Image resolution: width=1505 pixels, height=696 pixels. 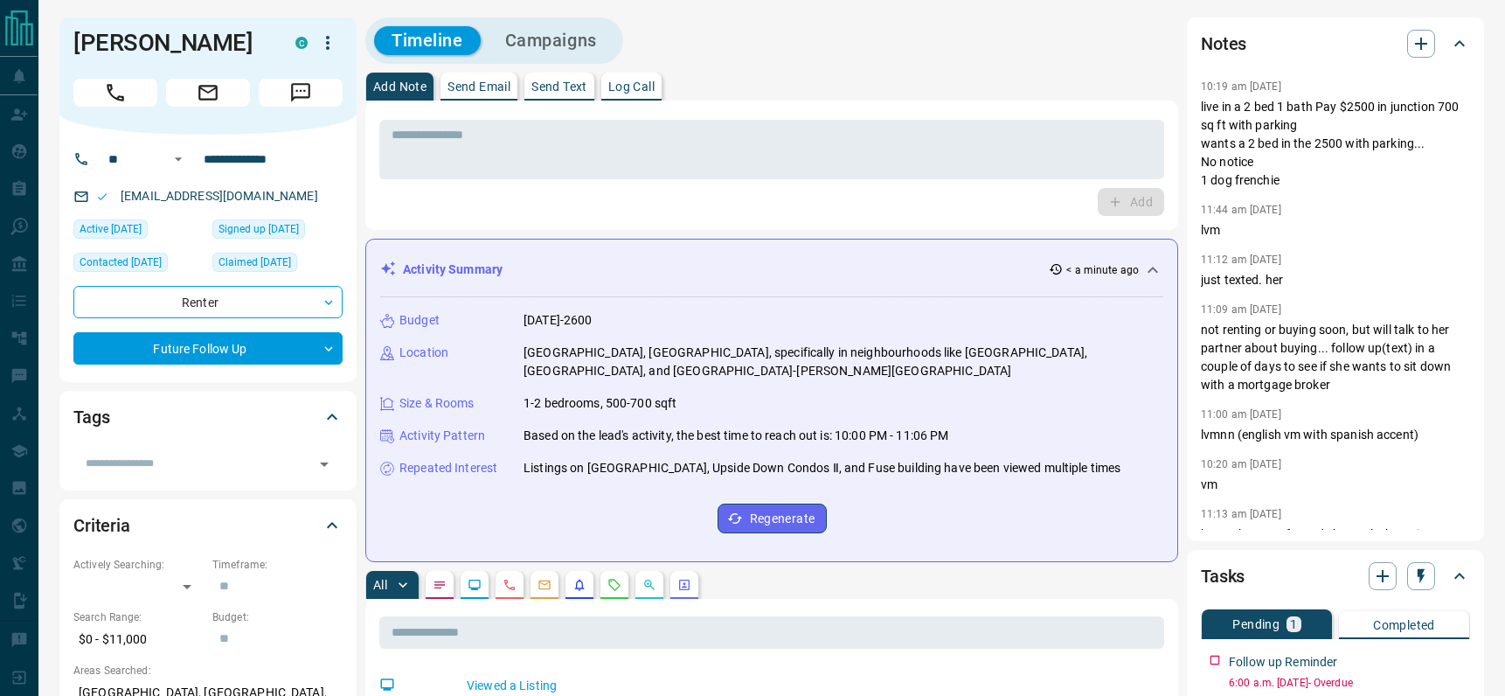 What do you see at coordinates (649, 585) in the screenshot?
I see `svg: Opportunities` at bounding box center [649, 585].